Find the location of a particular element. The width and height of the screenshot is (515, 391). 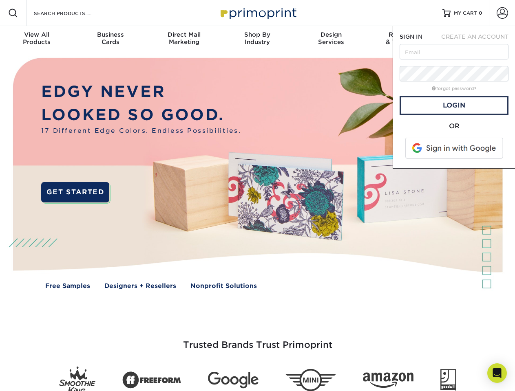

p: EDGY NEVER is located at coordinates (141, 92).